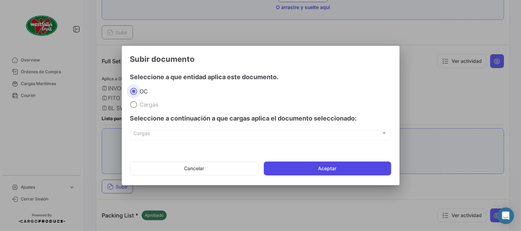  What do you see at coordinates (143, 91) in the screenshot?
I see `span: OC` at bounding box center [143, 91].